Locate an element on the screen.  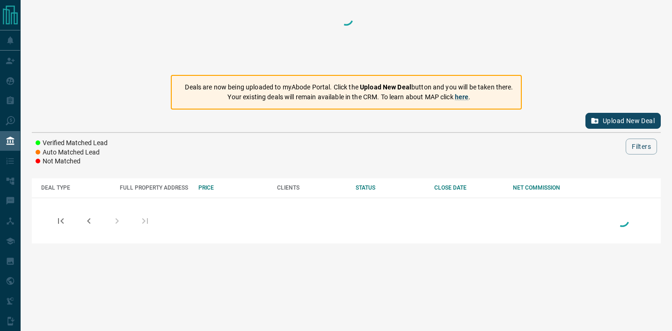
strong: Upload New Deal is located at coordinates (386, 87).